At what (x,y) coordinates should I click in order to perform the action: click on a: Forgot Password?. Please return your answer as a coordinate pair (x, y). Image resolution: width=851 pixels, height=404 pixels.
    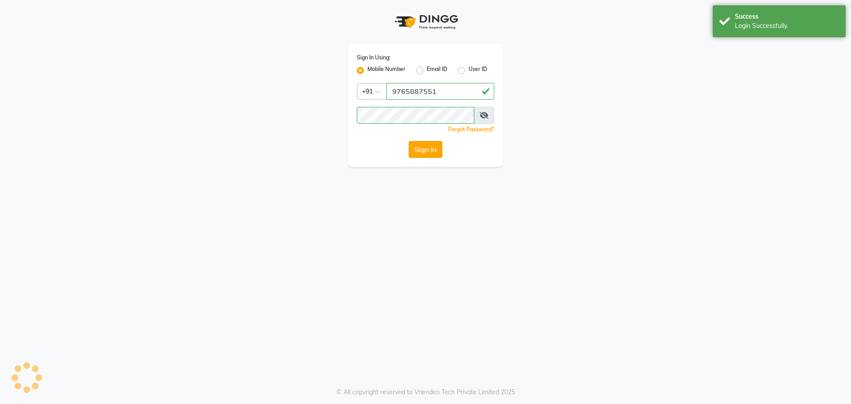
    Looking at the image, I should click on (471, 129).